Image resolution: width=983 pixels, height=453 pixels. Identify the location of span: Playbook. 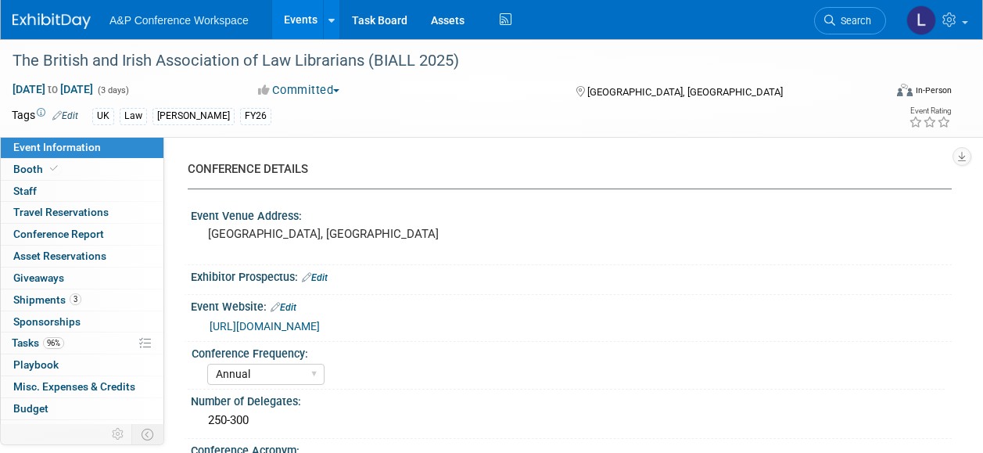
(36, 364).